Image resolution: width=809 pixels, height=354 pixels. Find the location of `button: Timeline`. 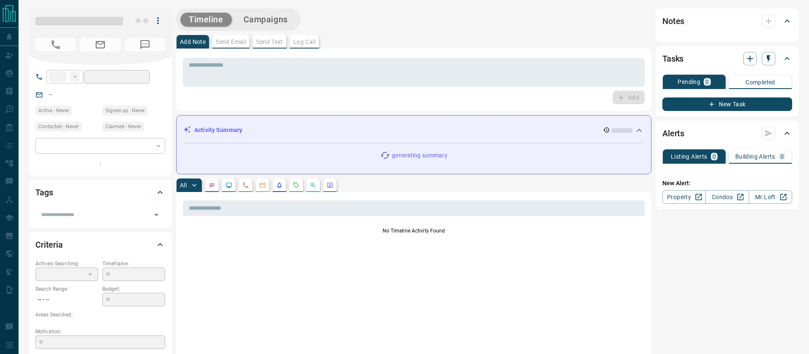

button: Timeline is located at coordinates (206, 19).